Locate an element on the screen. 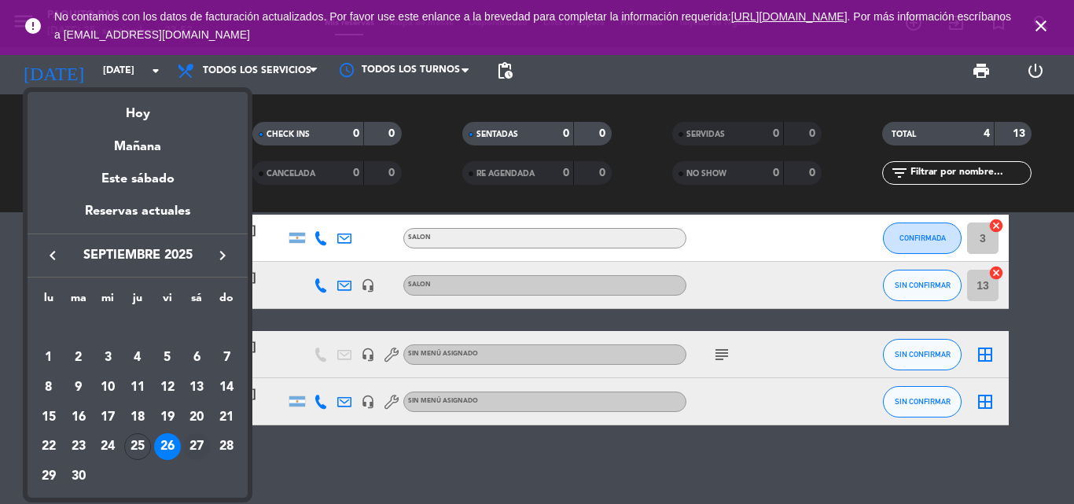  div: 23 is located at coordinates (79, 447).